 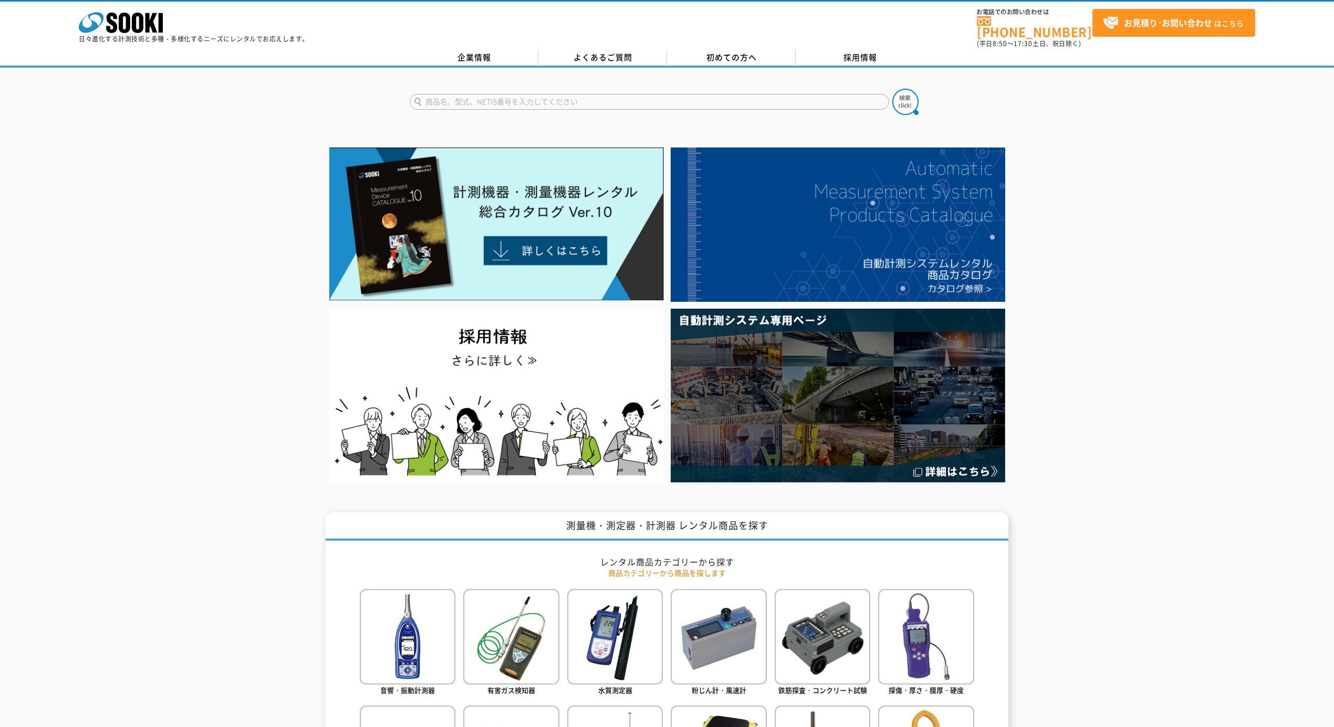 What do you see at coordinates (1029, 44) in the screenshot?
I see `span: (平日 ～ 土日、祝日除く)` at bounding box center [1029, 44].